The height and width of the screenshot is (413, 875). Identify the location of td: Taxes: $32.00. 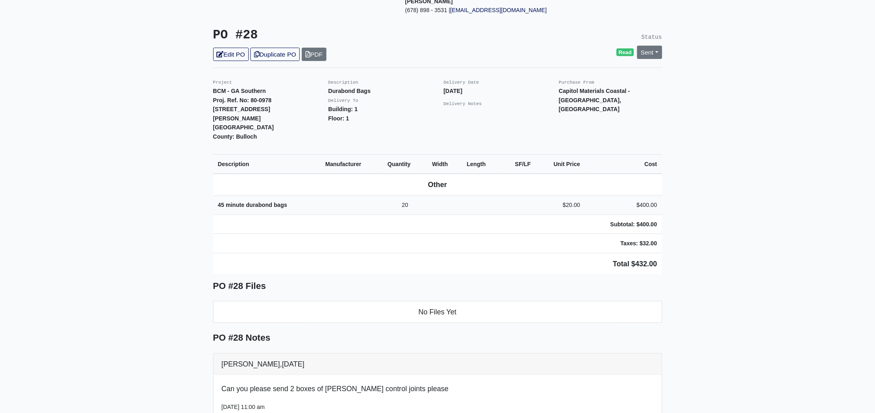
(623, 244).